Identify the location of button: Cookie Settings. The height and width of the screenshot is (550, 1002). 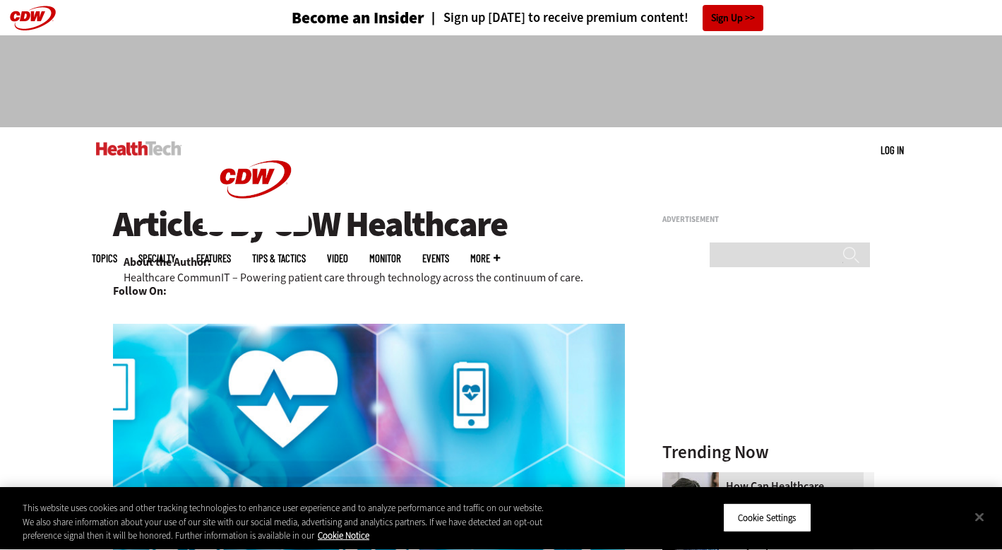
(767, 517).